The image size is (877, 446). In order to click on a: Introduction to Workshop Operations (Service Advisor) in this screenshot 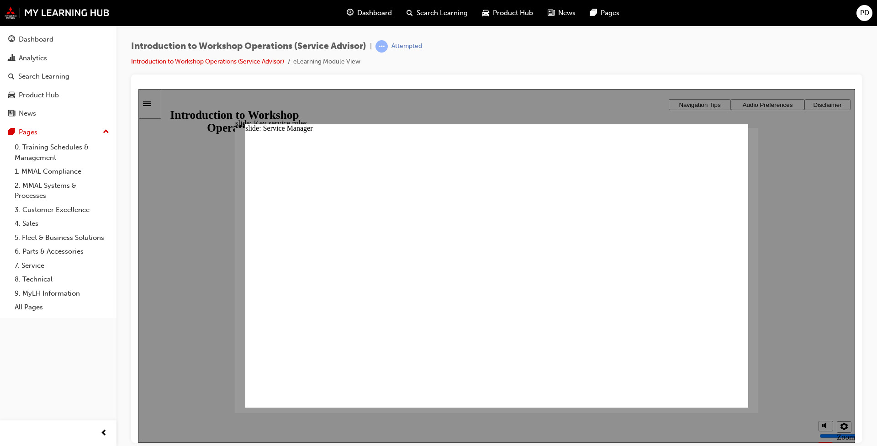, I will do `click(207, 61)`.